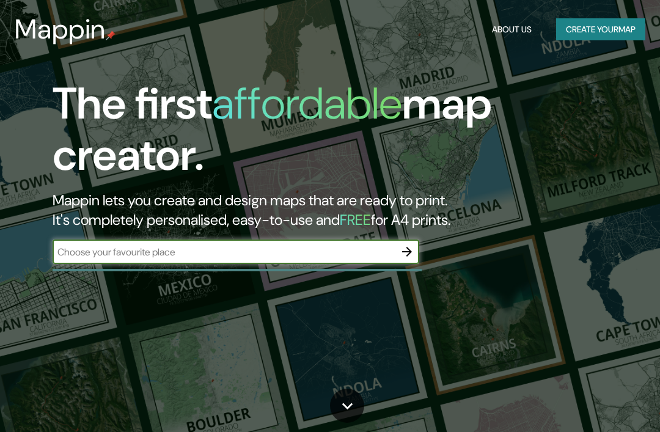  Describe the element at coordinates (511, 29) in the screenshot. I see `button: About Us` at that location.